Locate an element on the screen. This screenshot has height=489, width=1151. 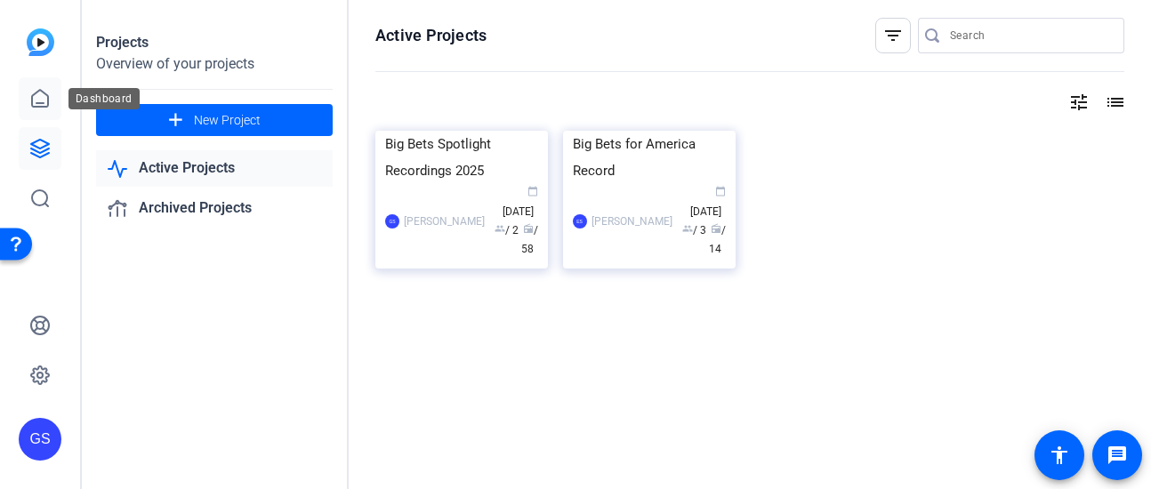
img: blue-gradient.svg is located at coordinates (40, 42).